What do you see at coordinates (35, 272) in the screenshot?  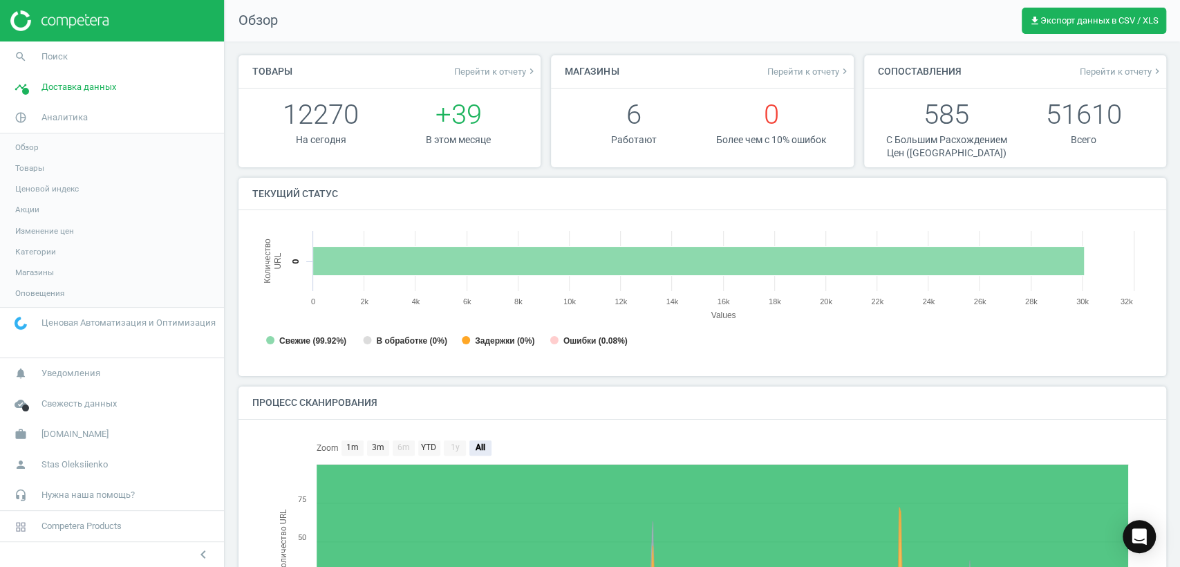 I see `span: Магазины` at bounding box center [35, 272].